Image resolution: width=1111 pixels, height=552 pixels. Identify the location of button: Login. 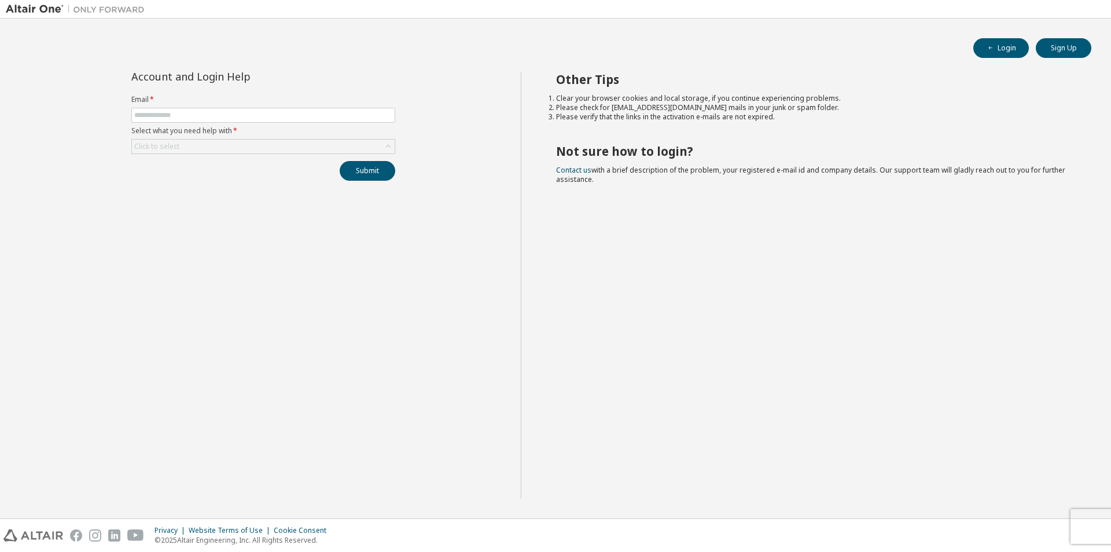
(1001, 48).